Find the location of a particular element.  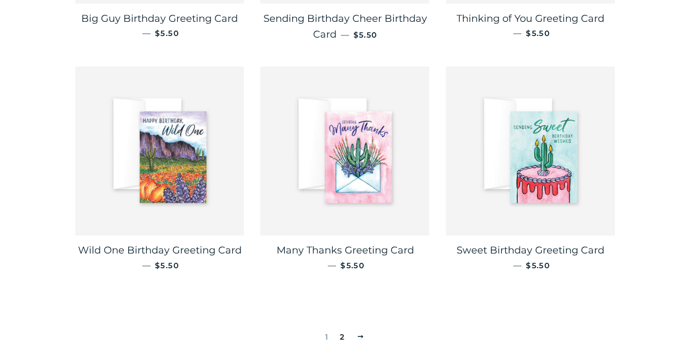

span: Sweet Birthday Greeting Card is located at coordinates (531, 251).